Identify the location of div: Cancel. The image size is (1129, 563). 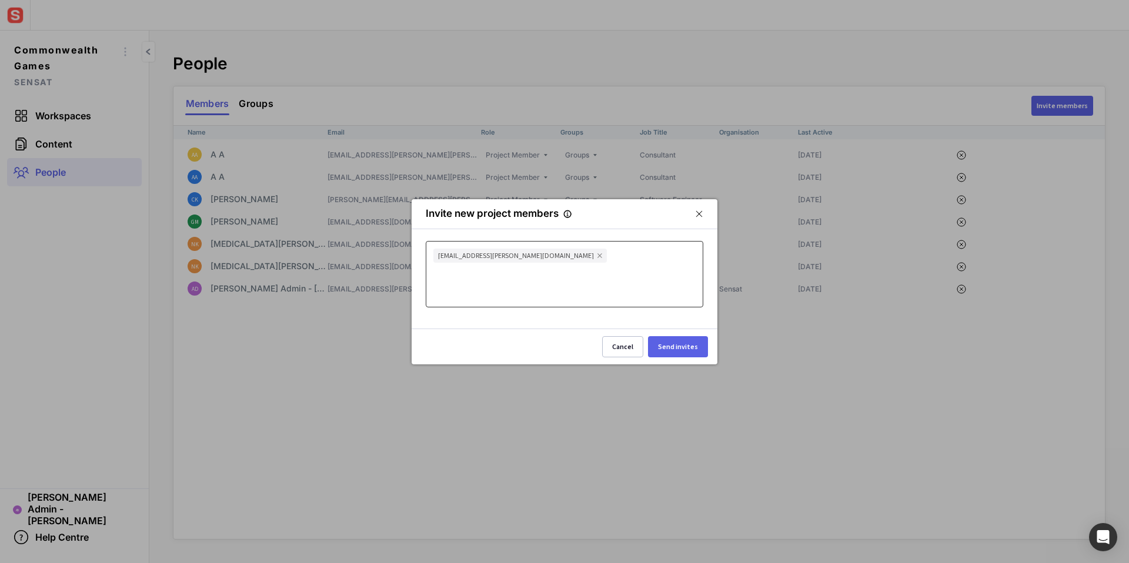
(623, 347).